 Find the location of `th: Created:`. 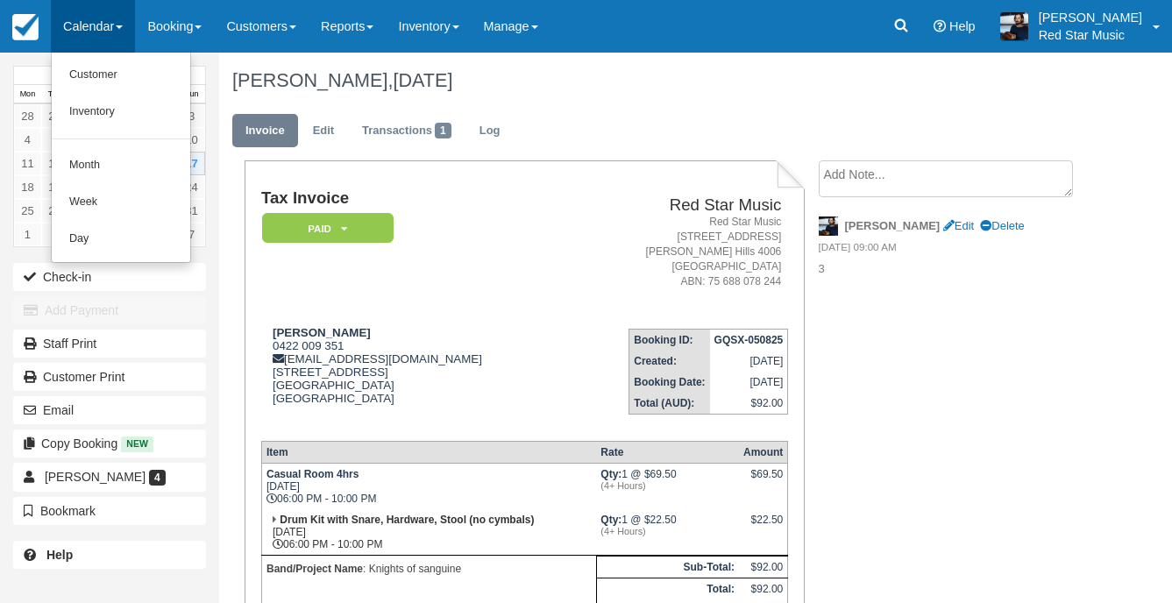

th: Created: is located at coordinates (670, 361).